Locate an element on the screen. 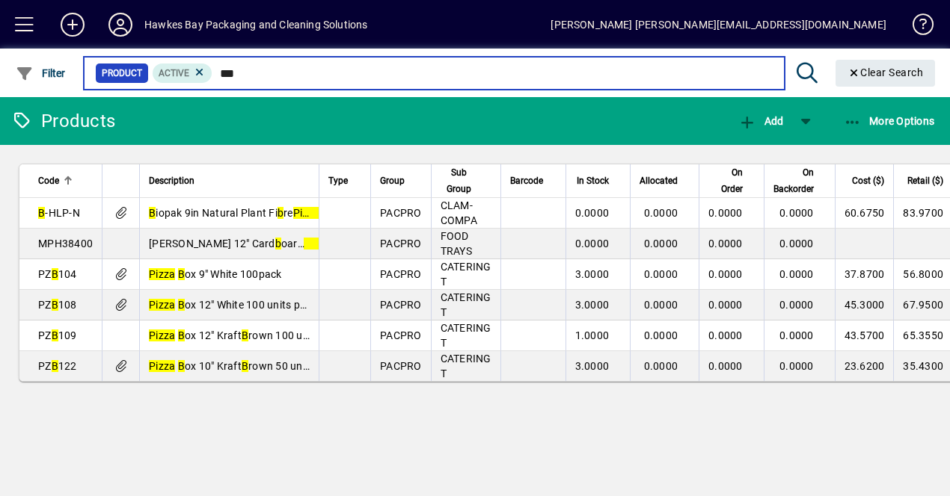 Image resolution: width=950 pixels, height=496 pixels. div: Sub Group is located at coordinates (466, 181).